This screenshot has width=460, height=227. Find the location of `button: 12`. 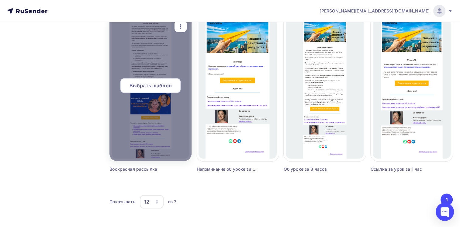

button: 12 is located at coordinates (152, 202).